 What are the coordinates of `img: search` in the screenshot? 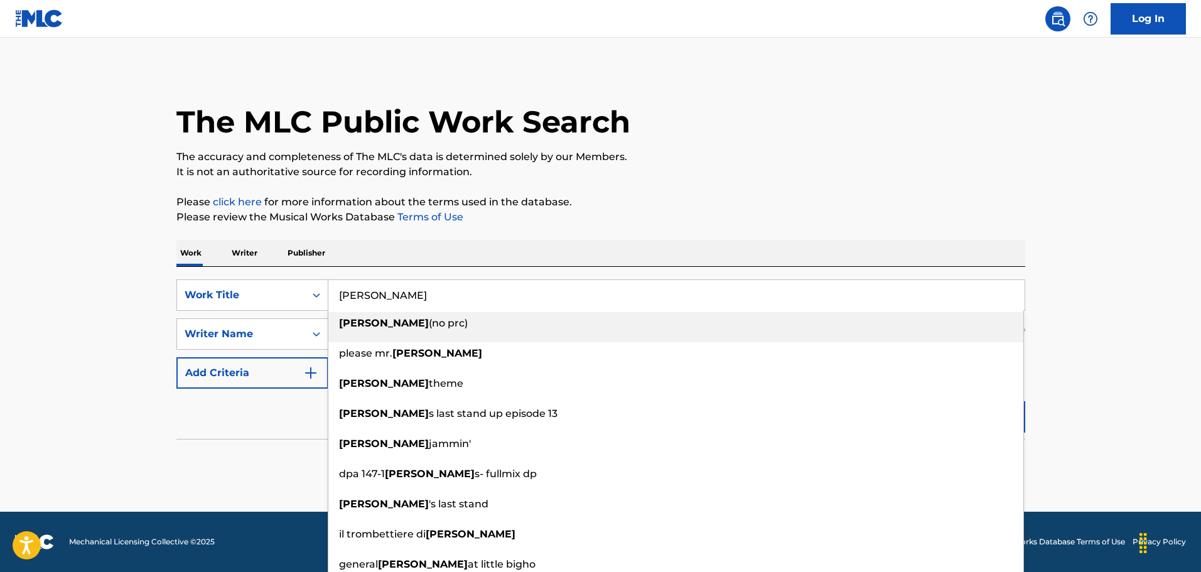 It's located at (1058, 19).